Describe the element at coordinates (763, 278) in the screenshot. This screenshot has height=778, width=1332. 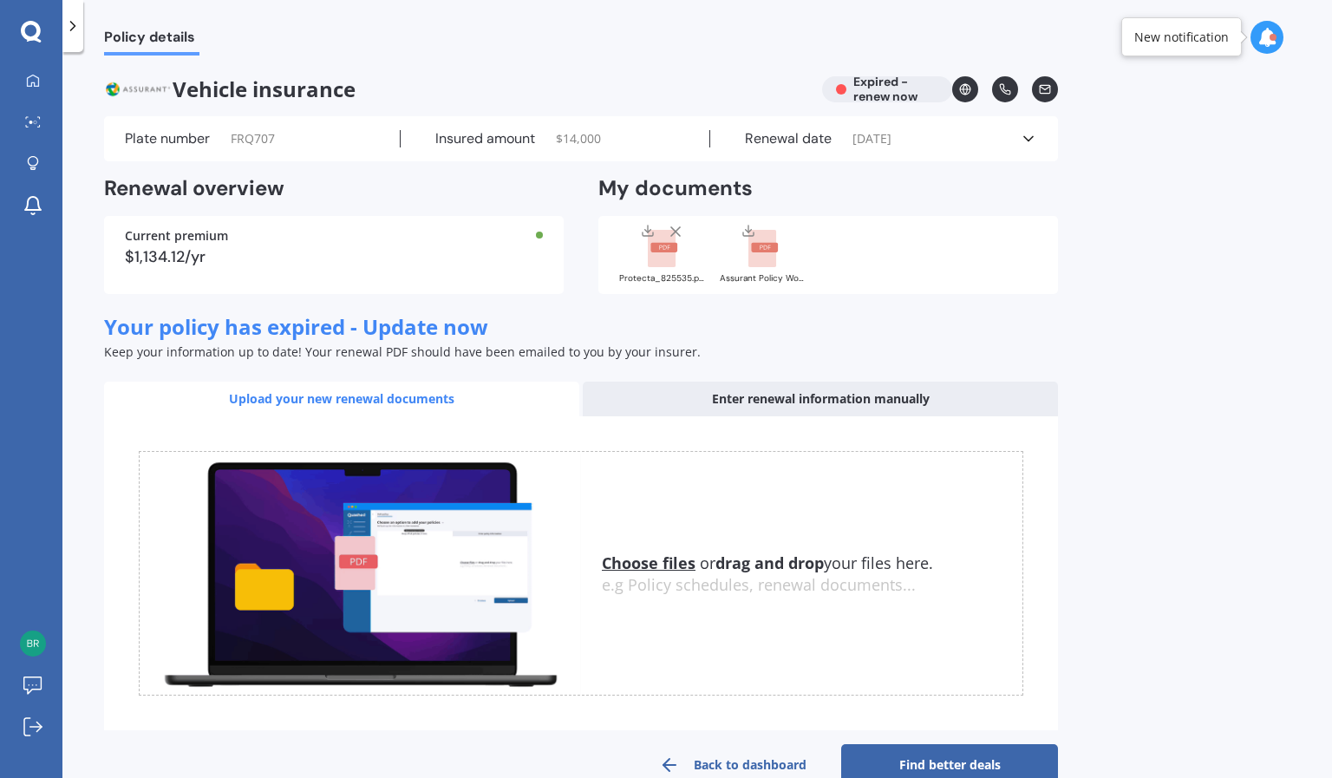
I see `div: Assurant Policy Wording.pdf` at that location.